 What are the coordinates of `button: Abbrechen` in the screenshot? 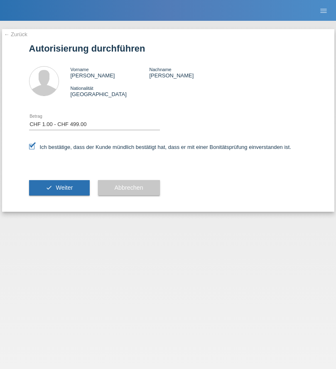 It's located at (129, 188).